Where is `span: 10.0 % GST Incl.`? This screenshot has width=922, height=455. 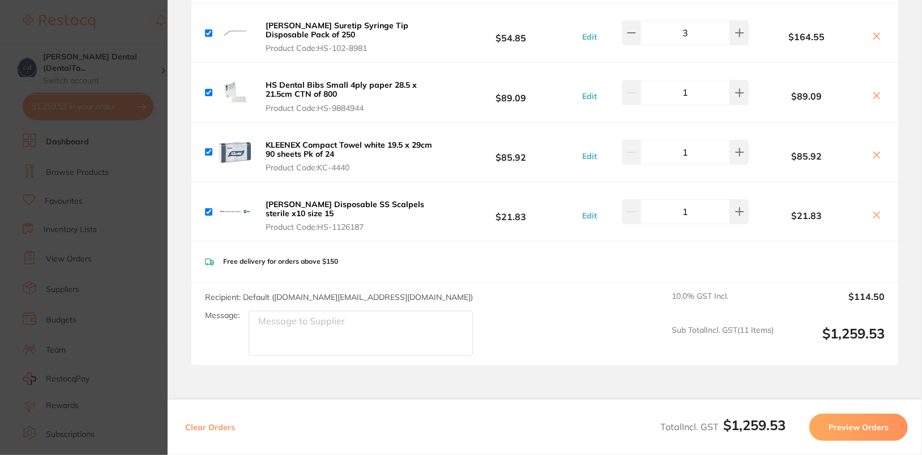 span: 10.0 % GST Incl. is located at coordinates (723, 304).